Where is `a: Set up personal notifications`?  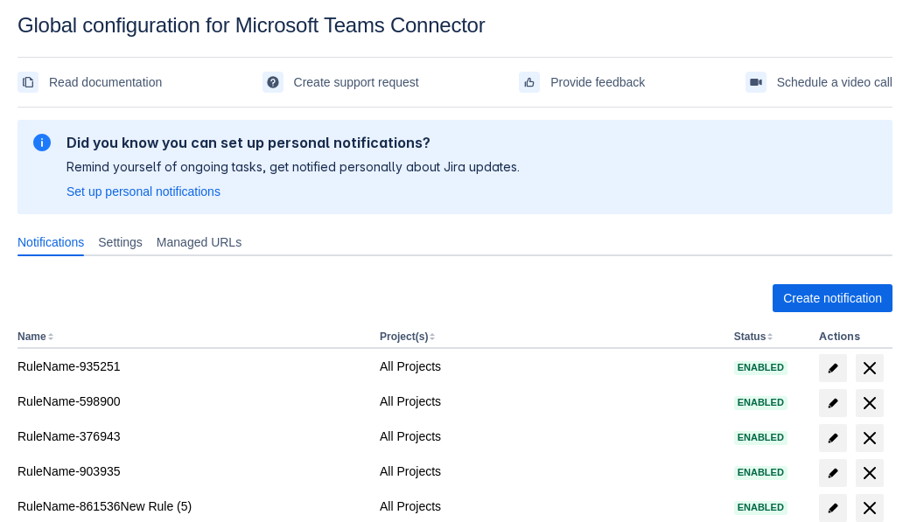
a: Set up personal notifications is located at coordinates (144, 192).